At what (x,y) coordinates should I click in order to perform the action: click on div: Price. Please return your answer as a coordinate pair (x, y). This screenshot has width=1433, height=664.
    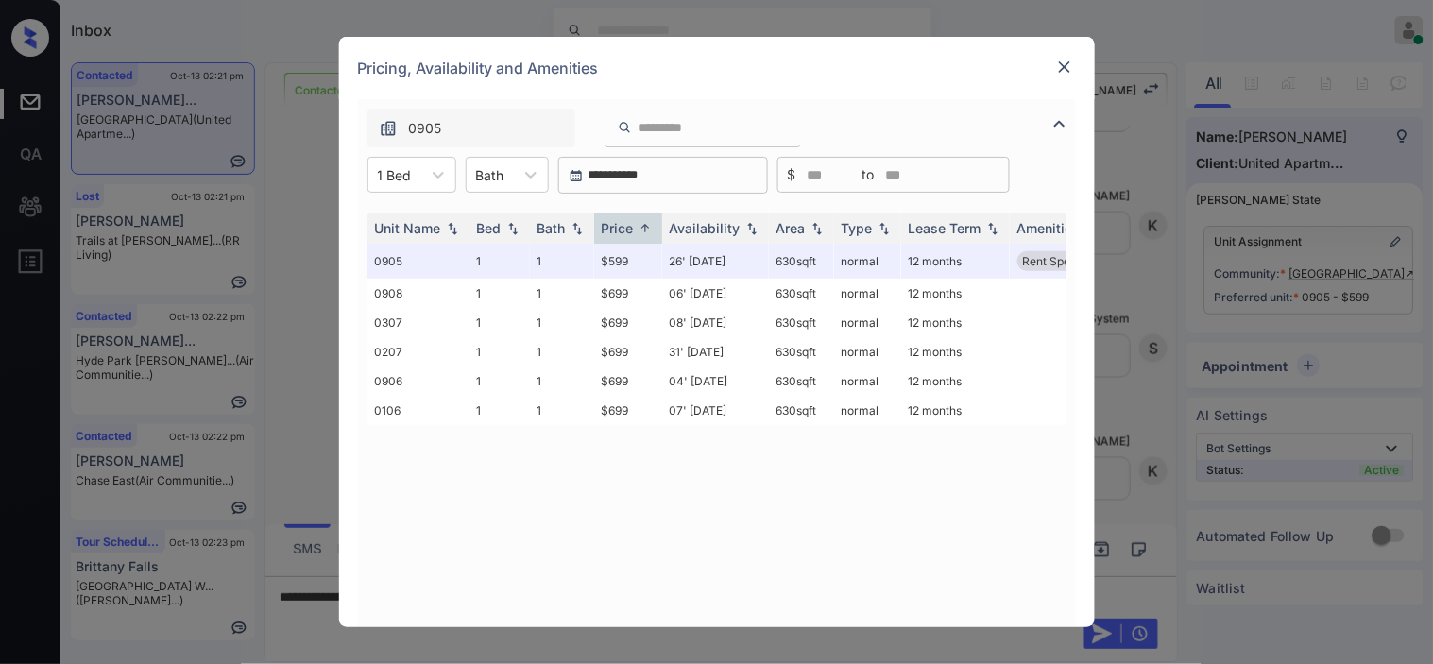
    Looking at the image, I should click on (618, 228).